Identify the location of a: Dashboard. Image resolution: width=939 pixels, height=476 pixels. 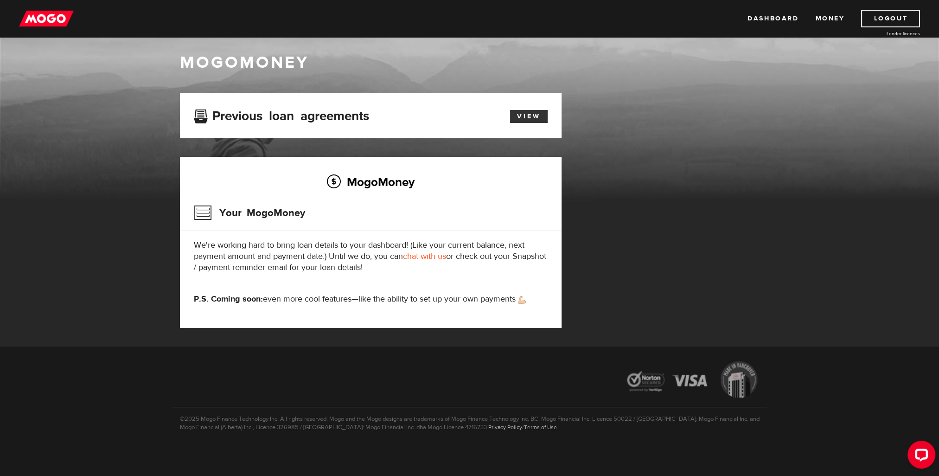
(773, 19).